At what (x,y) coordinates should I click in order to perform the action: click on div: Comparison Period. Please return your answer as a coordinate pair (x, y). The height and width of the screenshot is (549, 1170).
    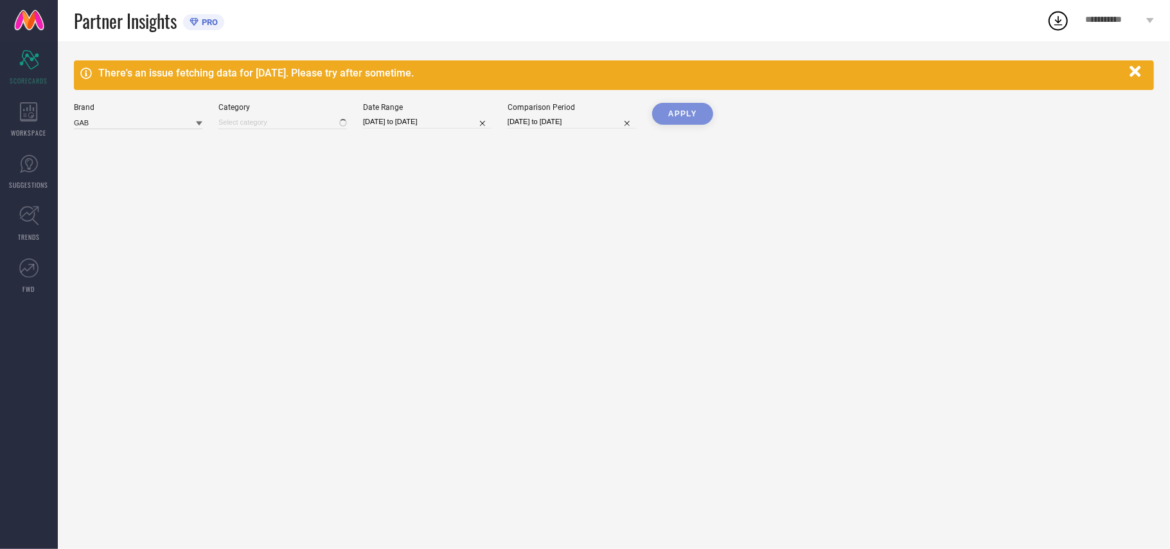
    Looking at the image, I should click on (572, 107).